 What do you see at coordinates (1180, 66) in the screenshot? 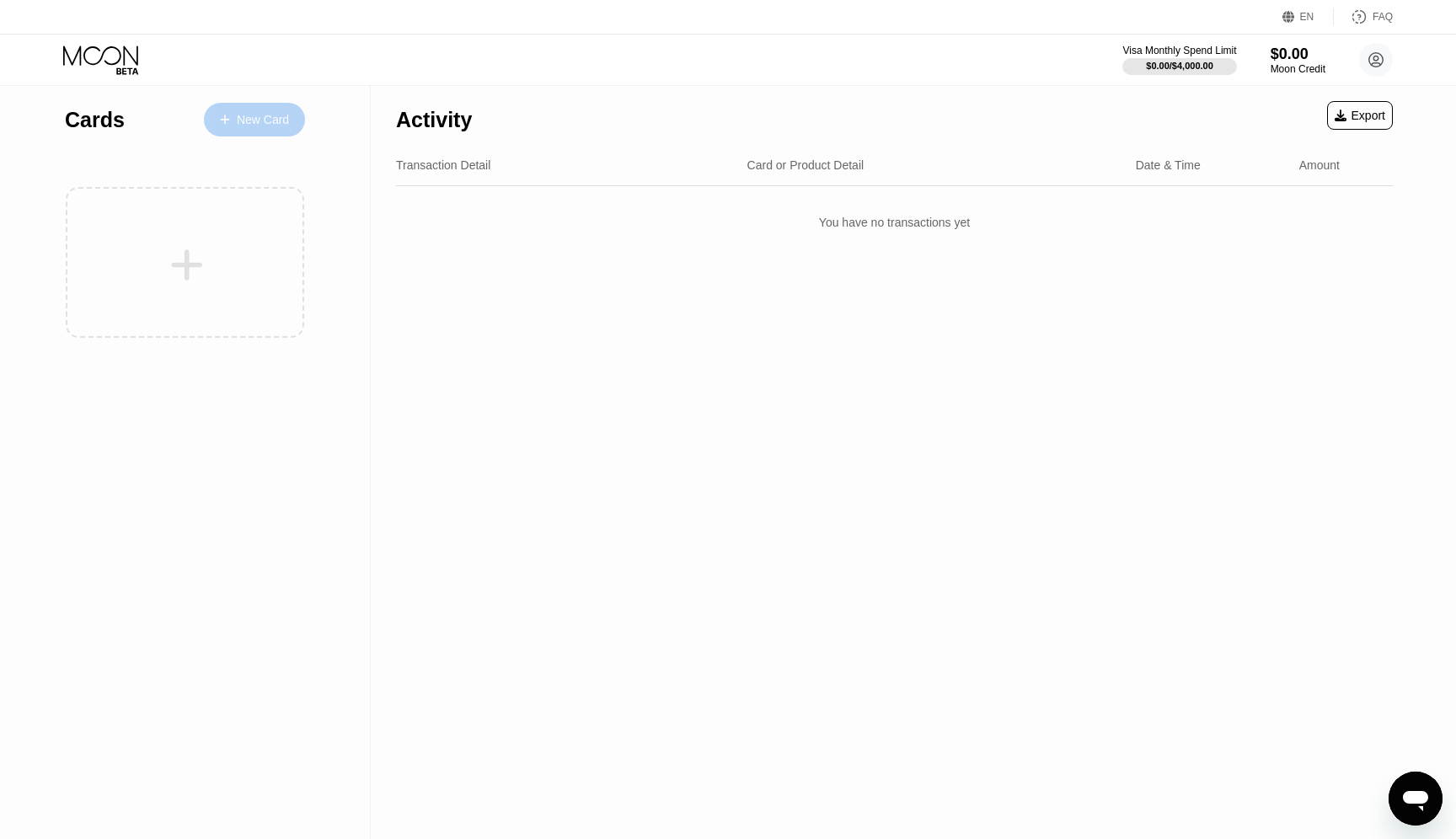
I see `div: $0.00 / $4,000.00` at bounding box center [1180, 66].